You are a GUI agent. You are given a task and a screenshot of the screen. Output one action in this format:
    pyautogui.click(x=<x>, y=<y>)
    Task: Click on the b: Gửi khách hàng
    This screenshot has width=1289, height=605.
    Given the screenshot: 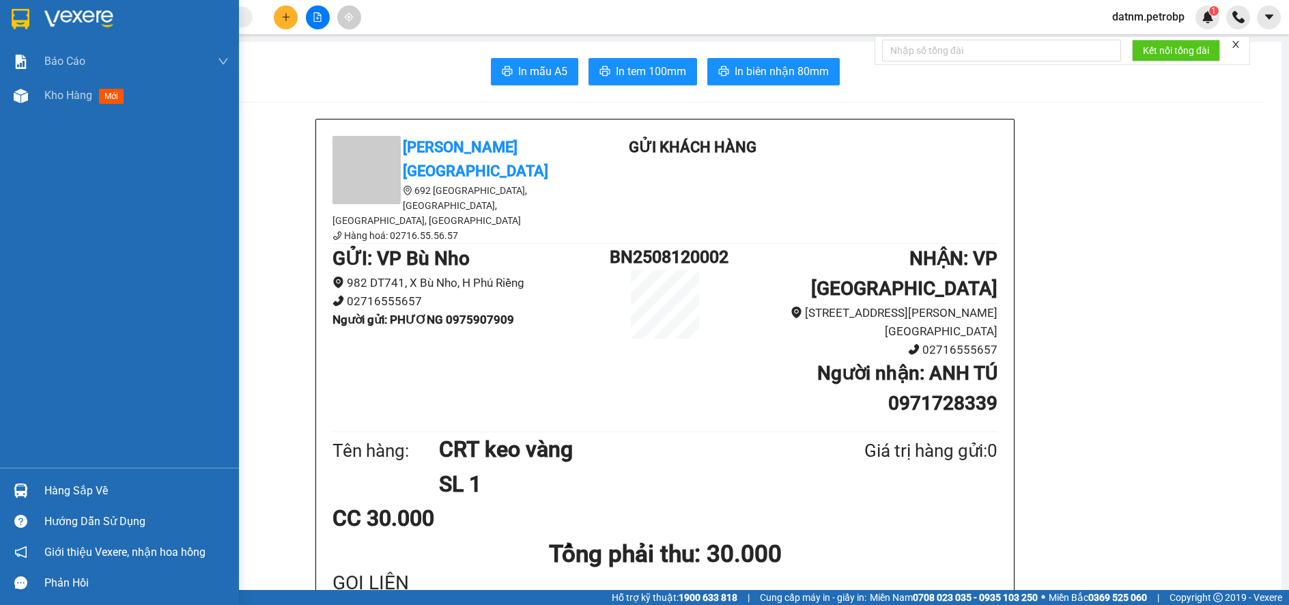 What is the action you would take?
    pyautogui.click(x=692, y=147)
    